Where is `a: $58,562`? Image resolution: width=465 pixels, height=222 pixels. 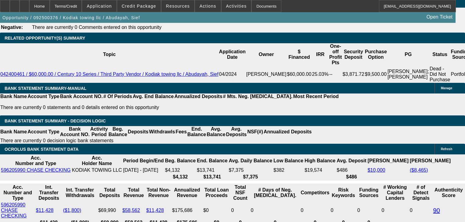 a: $58,562 is located at coordinates (131, 211).